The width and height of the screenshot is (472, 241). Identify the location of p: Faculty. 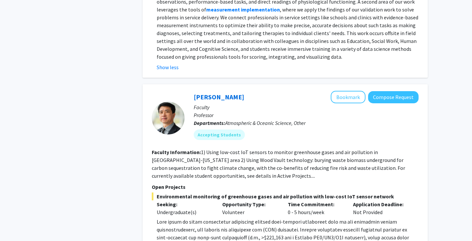
(306, 107).